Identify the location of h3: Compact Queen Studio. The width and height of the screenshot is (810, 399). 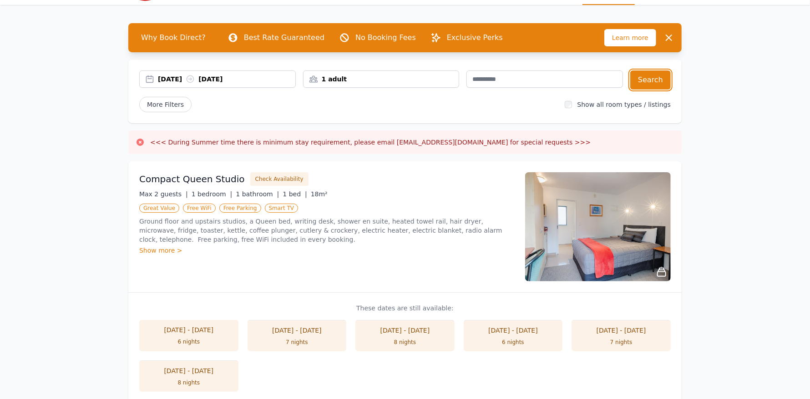
(192, 179).